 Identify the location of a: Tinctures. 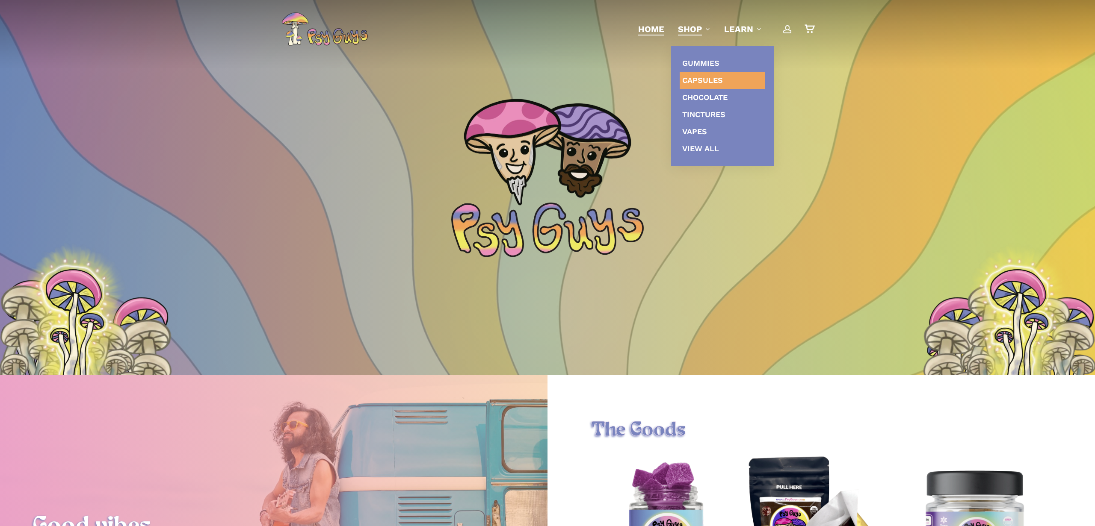
(722, 115).